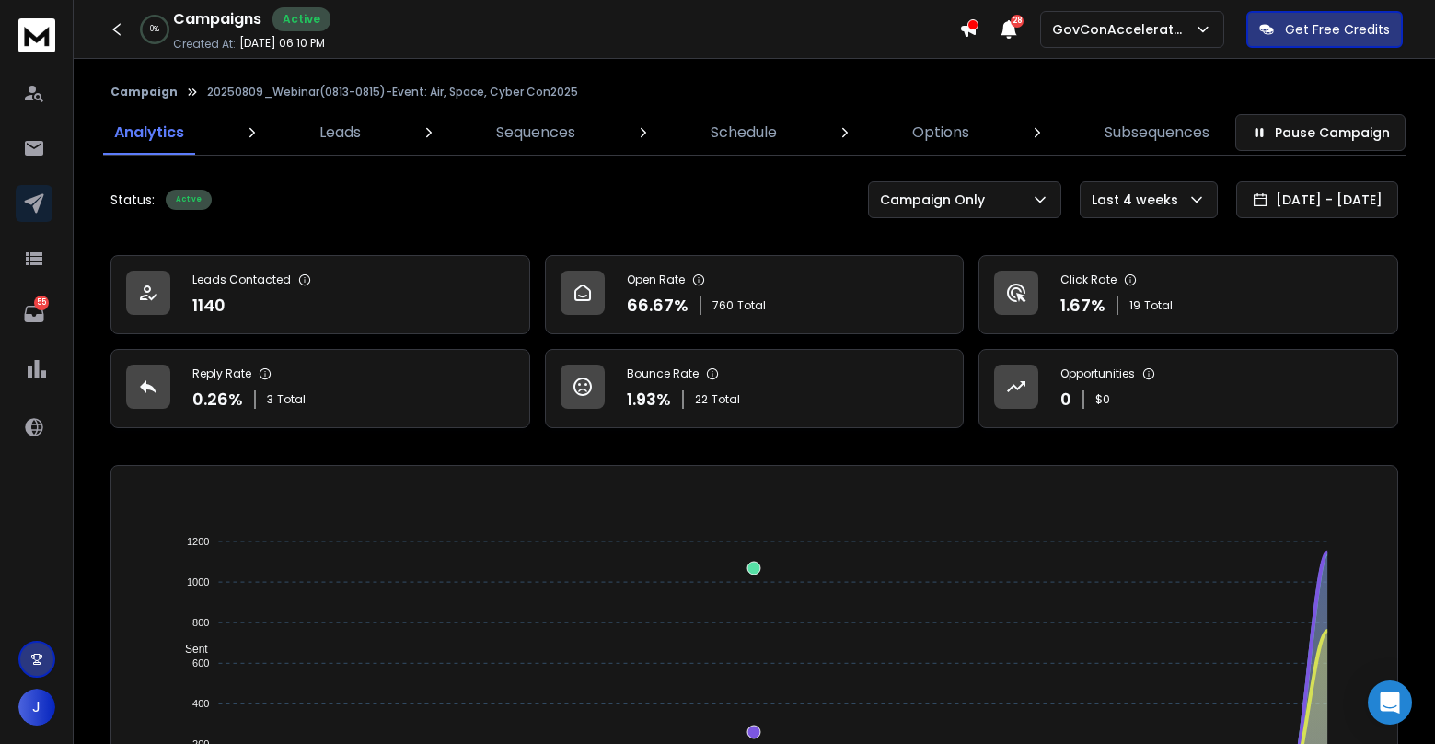  Describe the element at coordinates (392, 92) in the screenshot. I see `p: 20250809_Webinar(0813-0815)-Event: Air, Space, Cyber Con2025` at that location.